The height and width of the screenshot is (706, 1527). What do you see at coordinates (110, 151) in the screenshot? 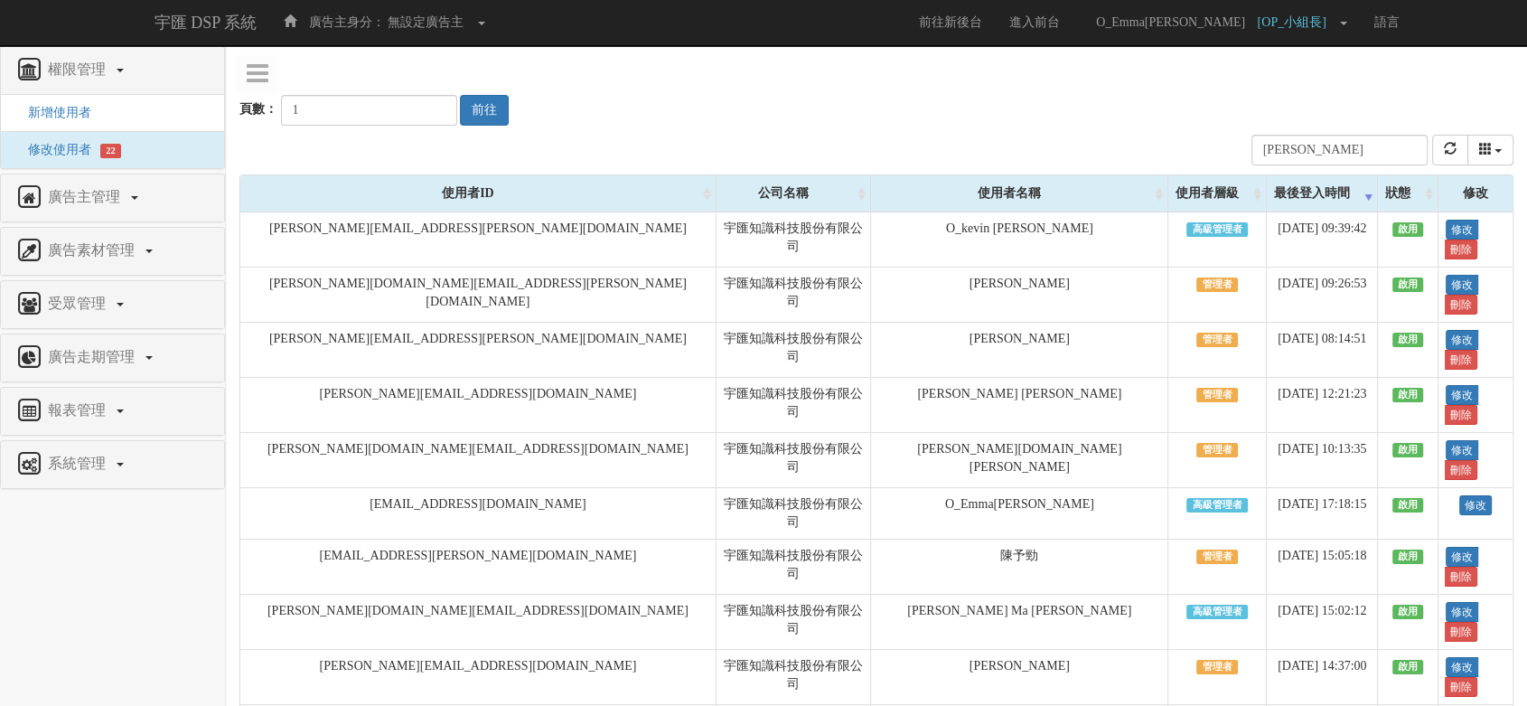
I see `span: 22` at bounding box center [110, 151].